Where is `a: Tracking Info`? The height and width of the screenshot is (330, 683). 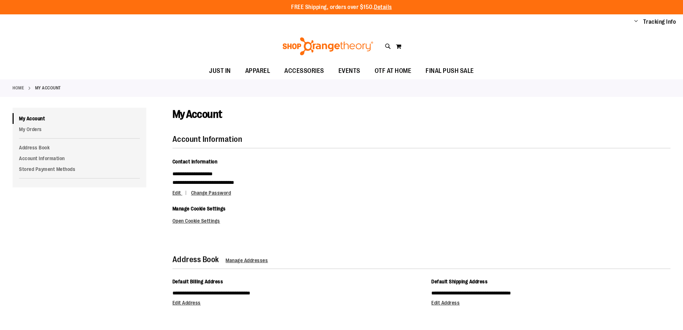 a: Tracking Info is located at coordinates (660, 22).